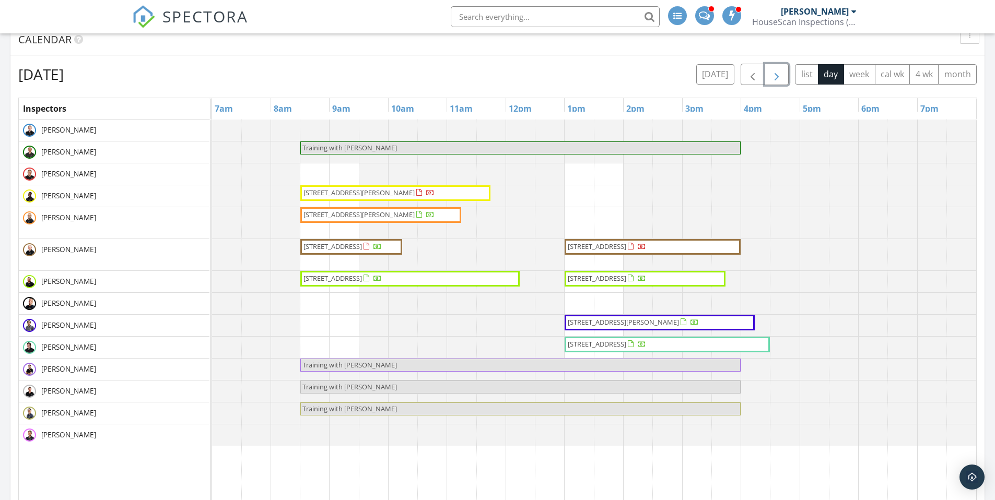 The width and height of the screenshot is (995, 500). What do you see at coordinates (870, 109) in the screenshot?
I see `a: 6pm` at bounding box center [870, 109].